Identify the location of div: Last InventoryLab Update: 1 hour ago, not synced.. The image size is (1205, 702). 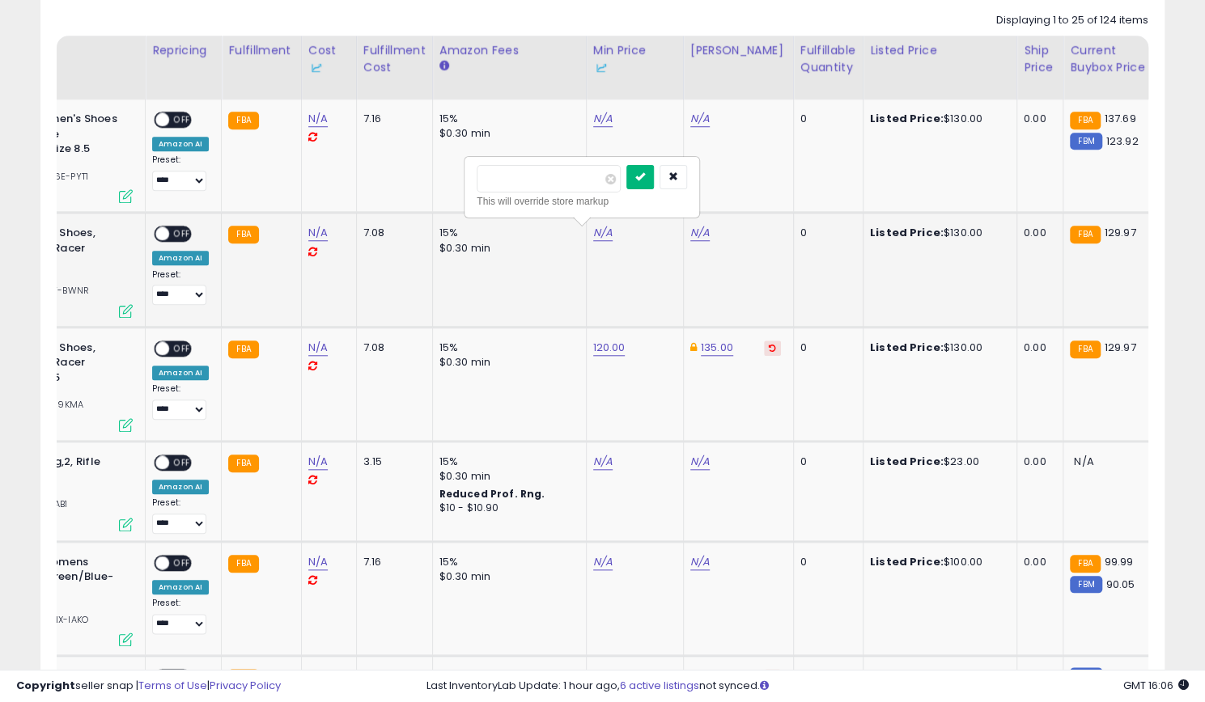
(807, 686).